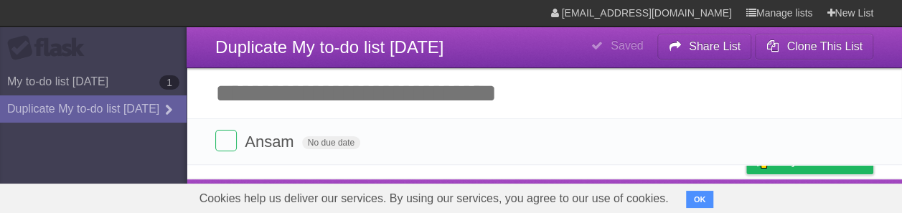  Describe the element at coordinates (746, 197) in the screenshot. I see `a: Privacy` at that location.